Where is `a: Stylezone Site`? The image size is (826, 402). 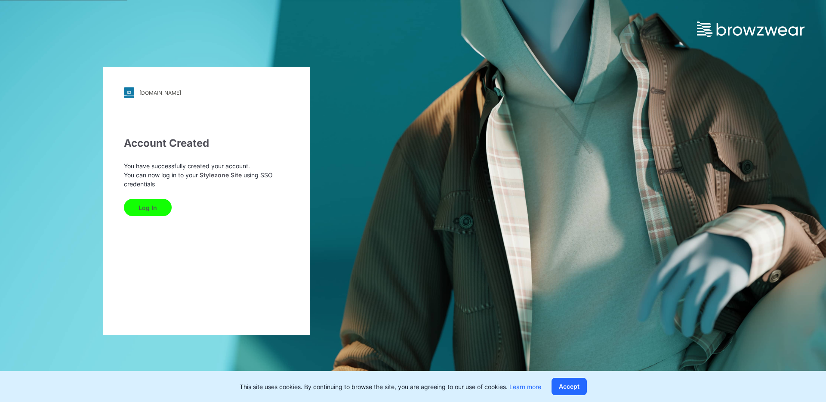 a: Stylezone Site is located at coordinates (221, 175).